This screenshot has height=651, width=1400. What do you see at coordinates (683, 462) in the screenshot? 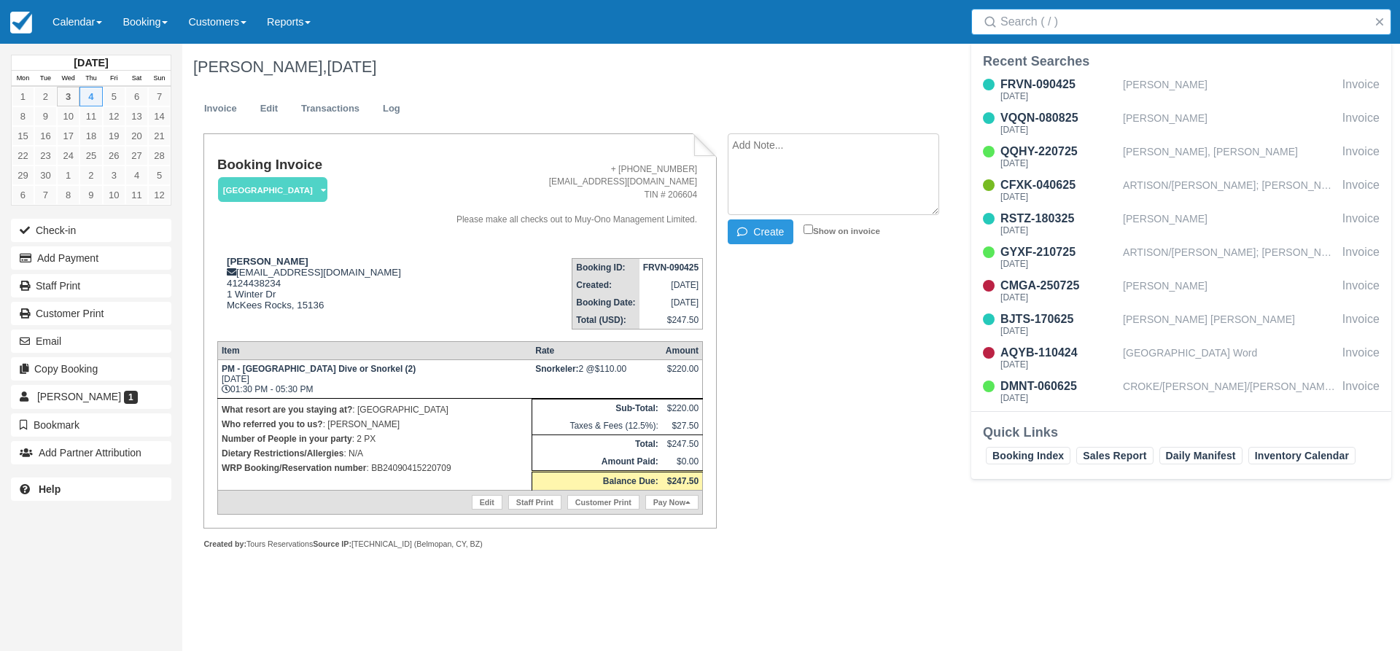
I see `td: $0.00` at bounding box center [683, 462].